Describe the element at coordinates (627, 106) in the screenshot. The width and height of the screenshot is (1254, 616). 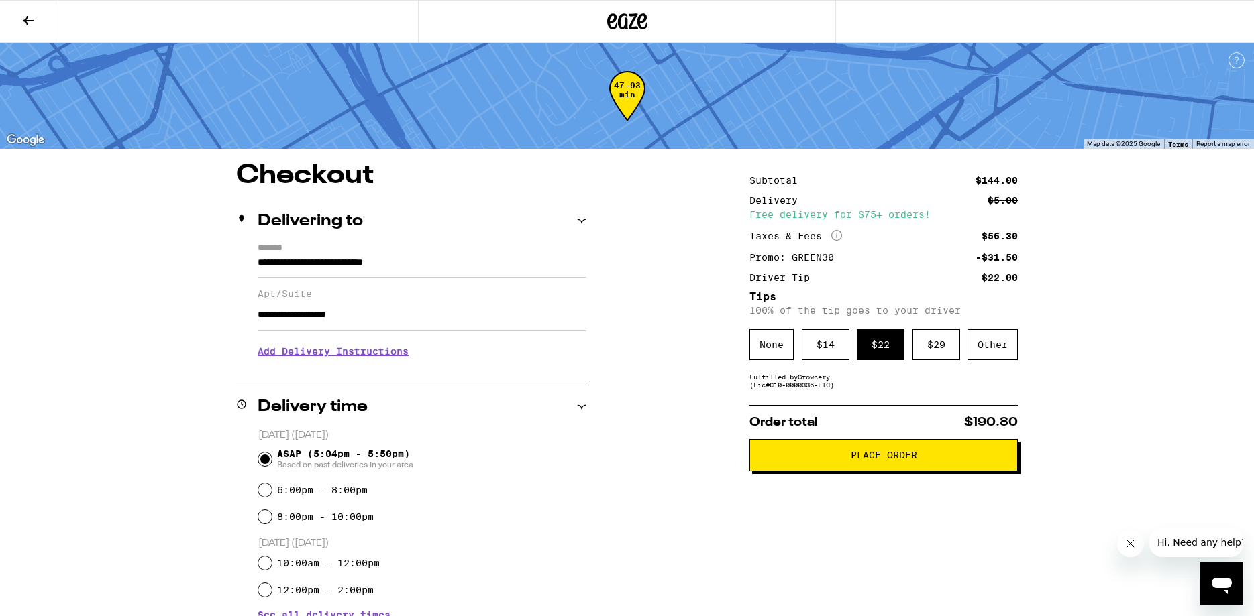
I see `div: 47-93 min` at that location.